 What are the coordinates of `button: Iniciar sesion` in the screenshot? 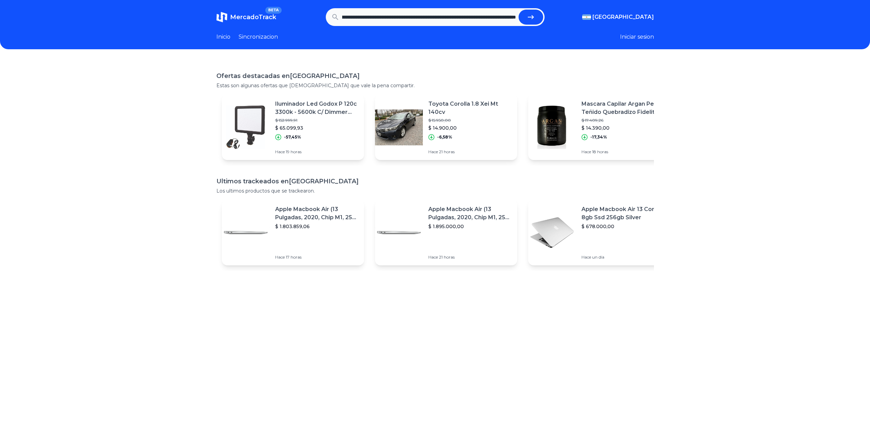 It's located at (637, 37).